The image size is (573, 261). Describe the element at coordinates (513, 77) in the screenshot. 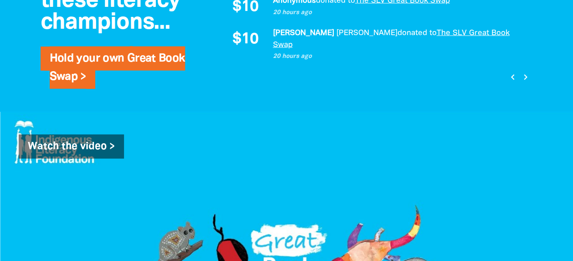

I see `i: chevron_left` at that location.